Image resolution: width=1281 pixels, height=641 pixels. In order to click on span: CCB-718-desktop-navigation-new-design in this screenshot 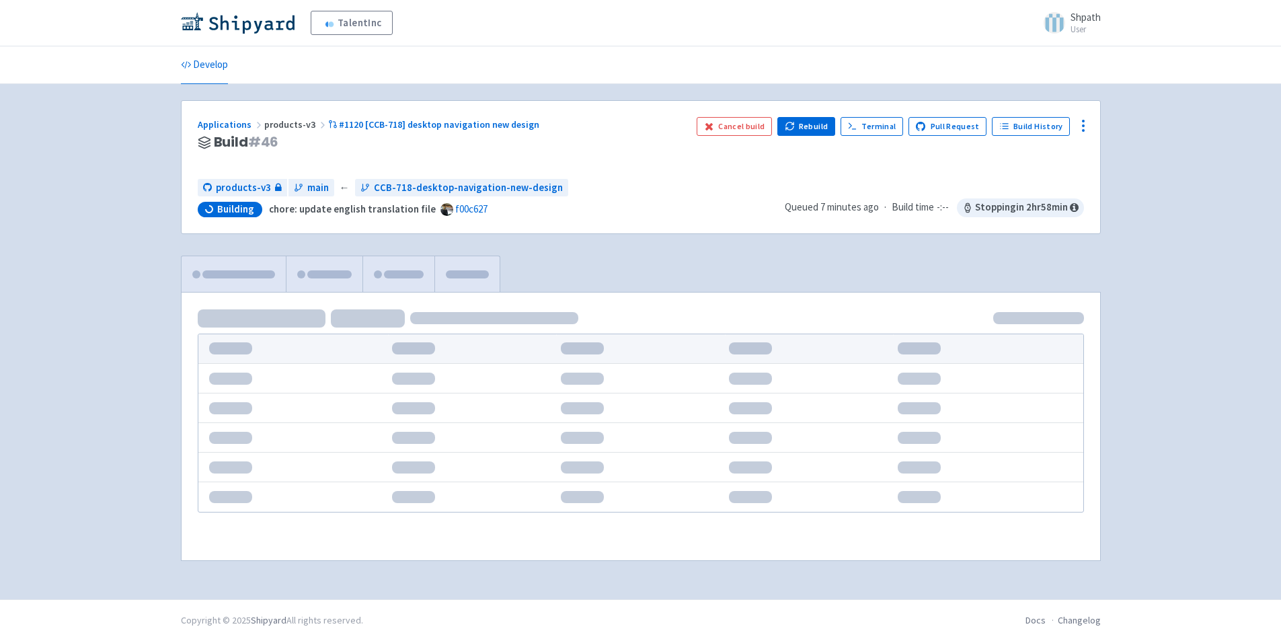, I will do `click(468, 188)`.